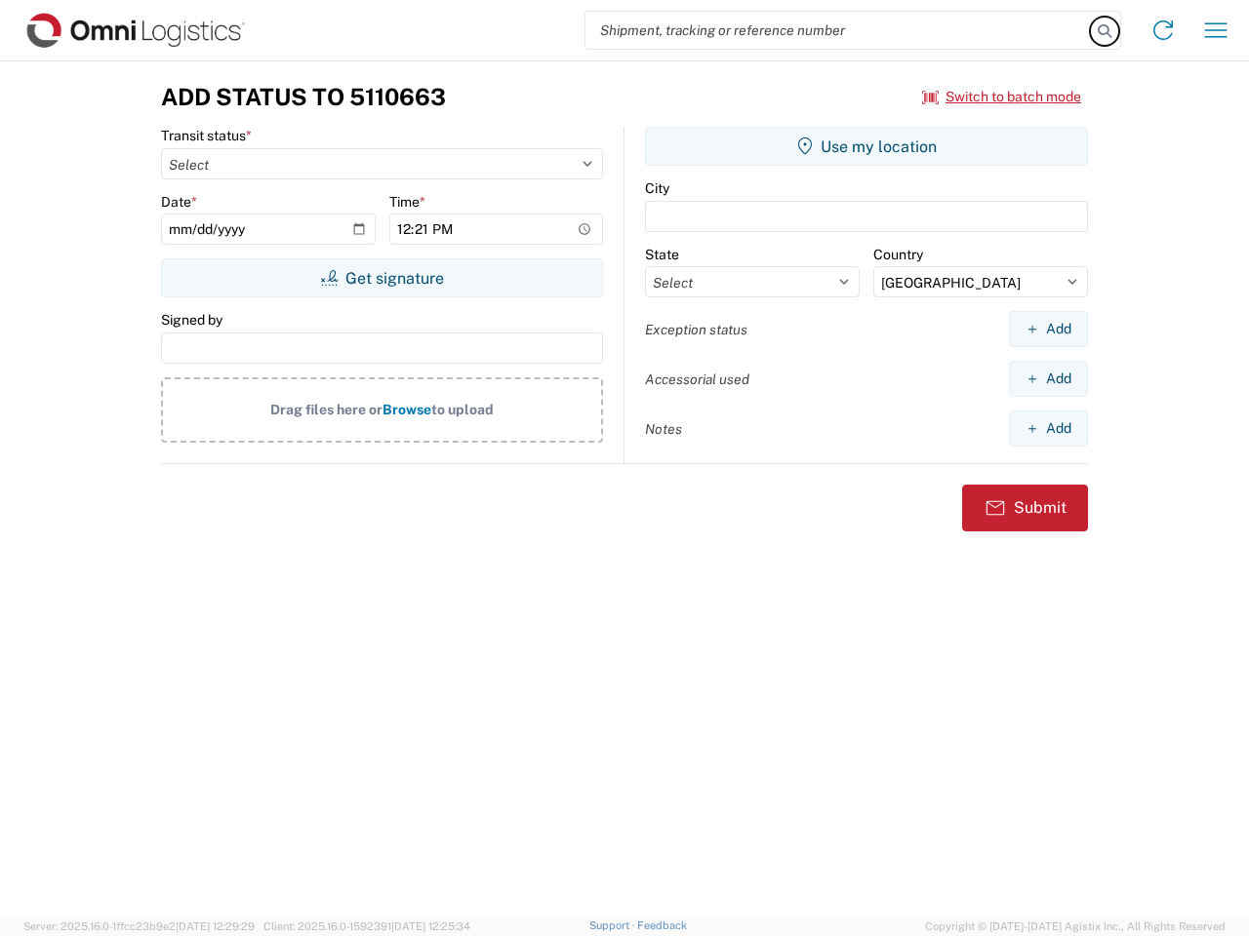 The image size is (1249, 936). Describe the element at coordinates (407, 202) in the screenshot. I see `label: Time` at that location.